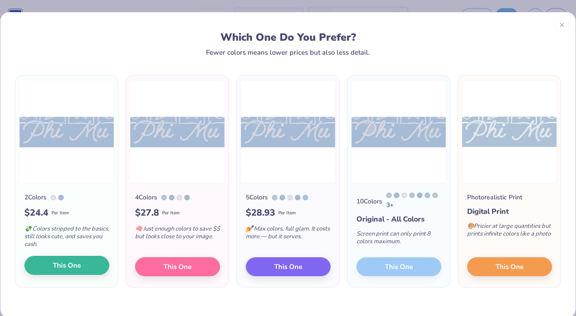  What do you see at coordinates (509, 131) in the screenshot?
I see `img: Photorealistic preview` at bounding box center [509, 131].